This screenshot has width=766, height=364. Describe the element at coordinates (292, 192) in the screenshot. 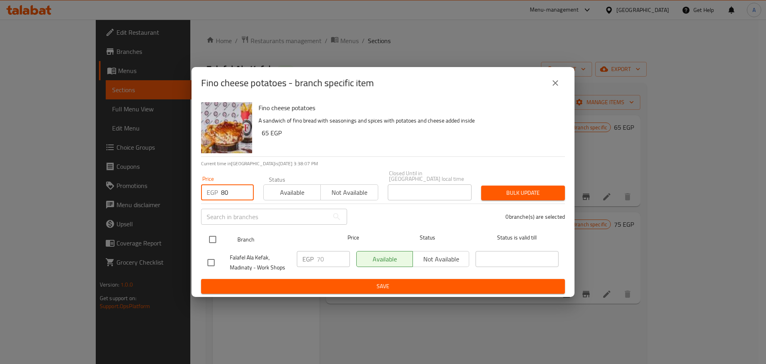

I see `button: Available` at that location.